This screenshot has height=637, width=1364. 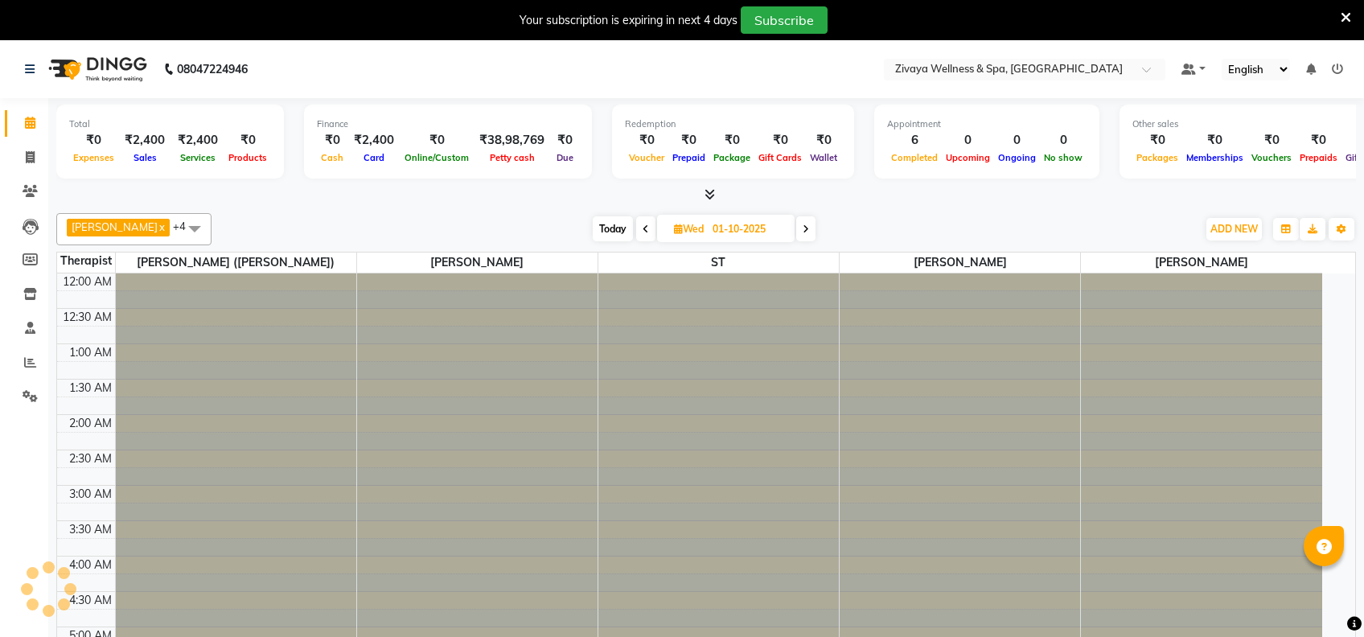 I want to click on span: Gift Cards, so click(x=780, y=158).